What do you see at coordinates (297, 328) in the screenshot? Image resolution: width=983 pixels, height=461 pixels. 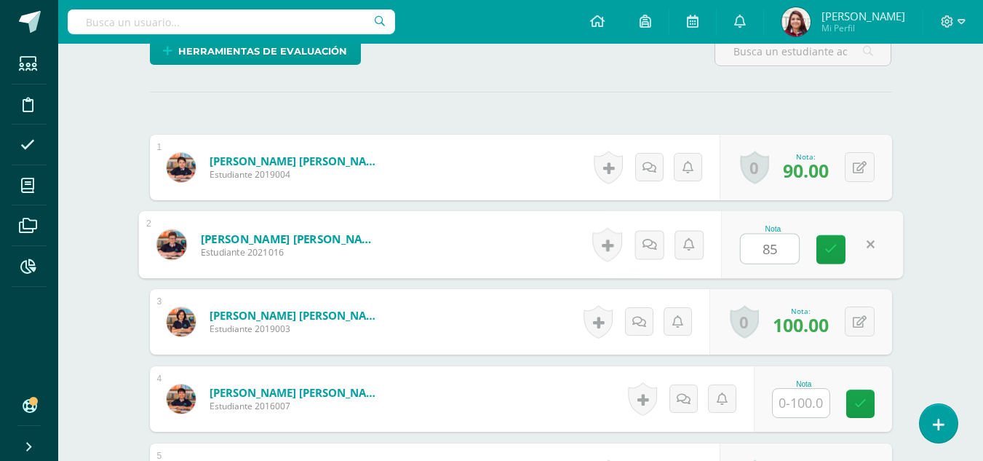 I see `span: Estudiante 2019003` at bounding box center [297, 328].